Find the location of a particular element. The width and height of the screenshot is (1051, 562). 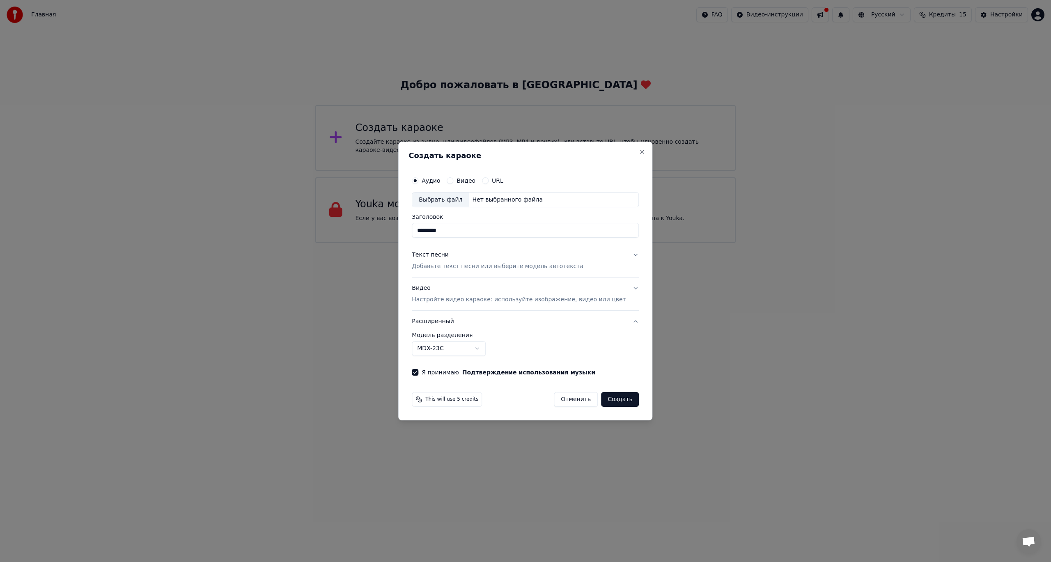

div: Видео is located at coordinates (519, 294).